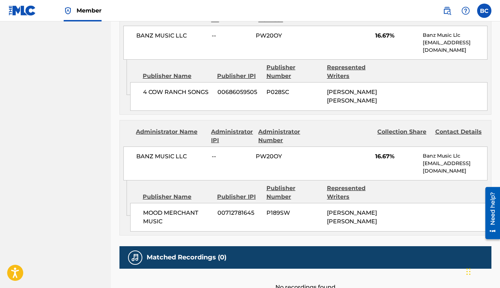 Image resolution: width=500 pixels, height=288 pixels. What do you see at coordinates (294, 92) in the screenshot?
I see `span: P028SC` at bounding box center [294, 92].